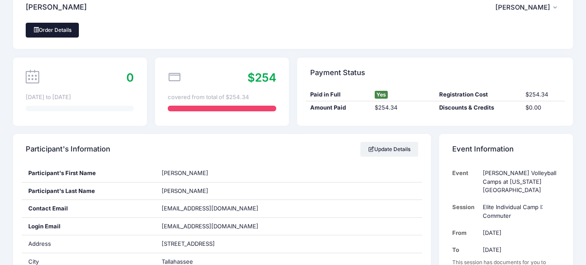 The width and height of the screenshot is (586, 265). I want to click on span: 0, so click(130, 77).